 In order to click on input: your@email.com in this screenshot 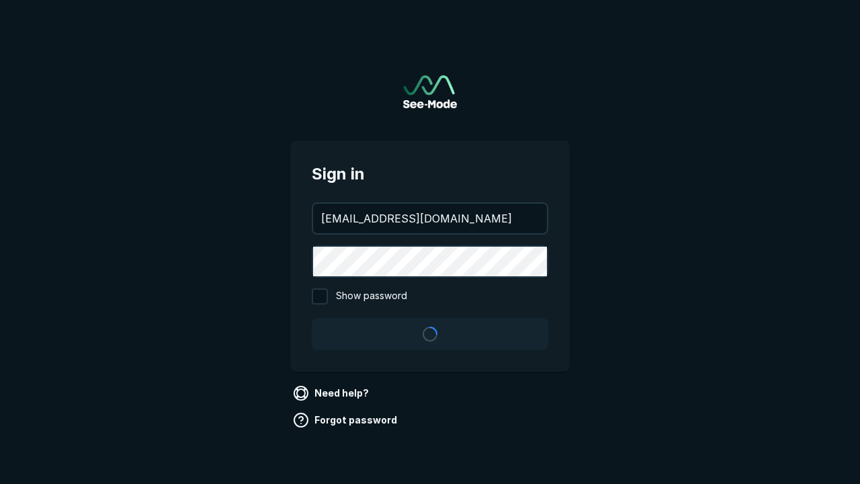, I will do `click(430, 218)`.